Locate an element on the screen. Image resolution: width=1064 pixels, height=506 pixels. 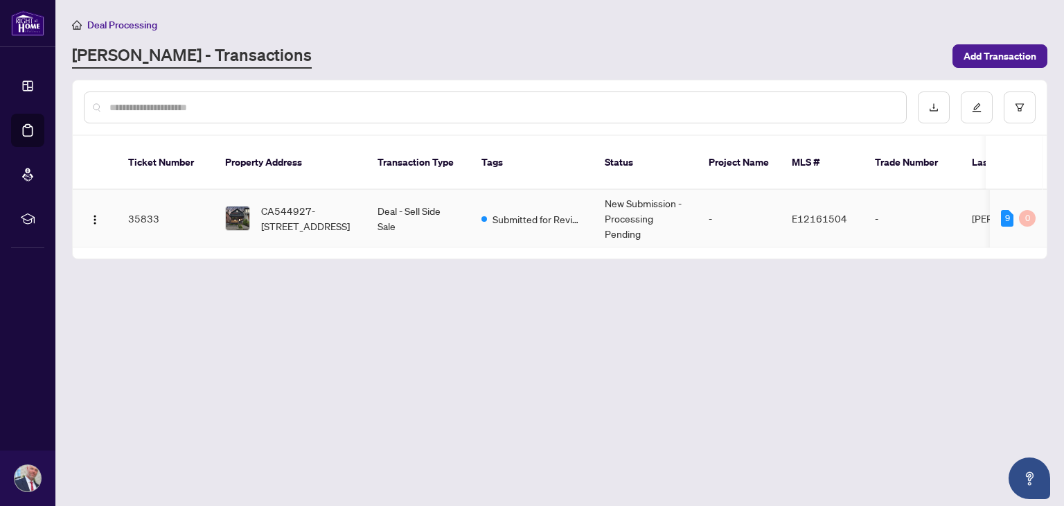
button: Logo is located at coordinates (95, 218).